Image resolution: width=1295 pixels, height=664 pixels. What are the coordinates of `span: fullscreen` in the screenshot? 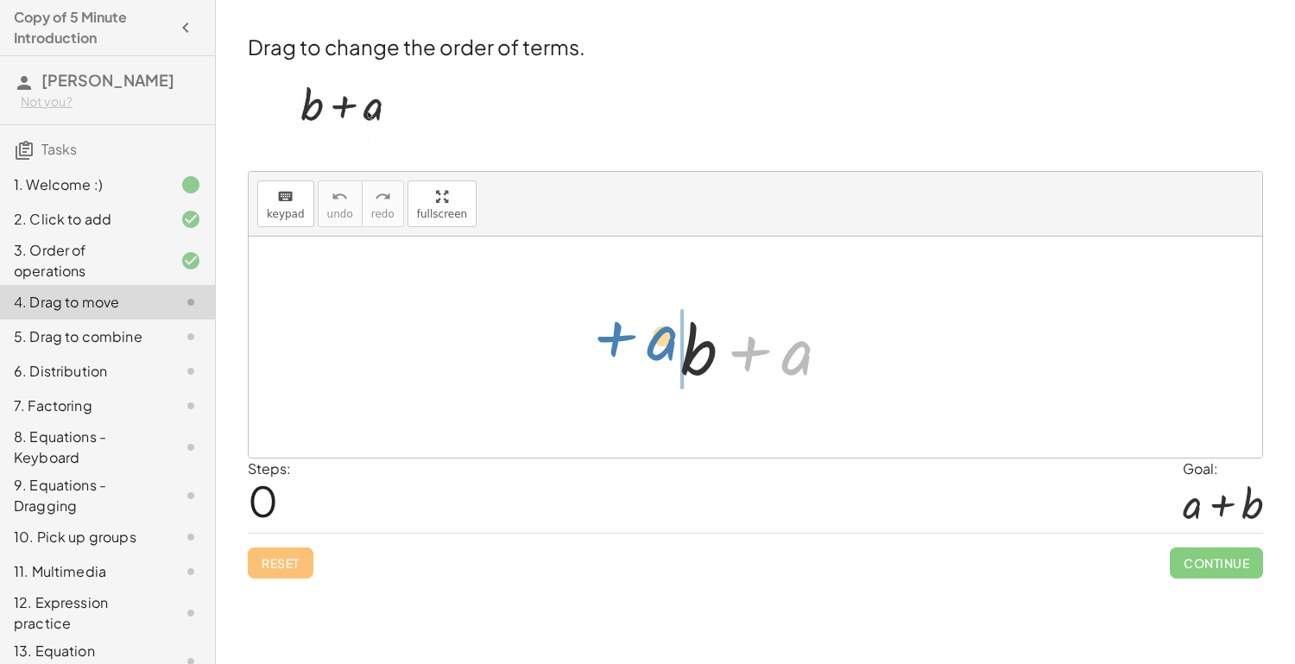 It's located at (442, 214).